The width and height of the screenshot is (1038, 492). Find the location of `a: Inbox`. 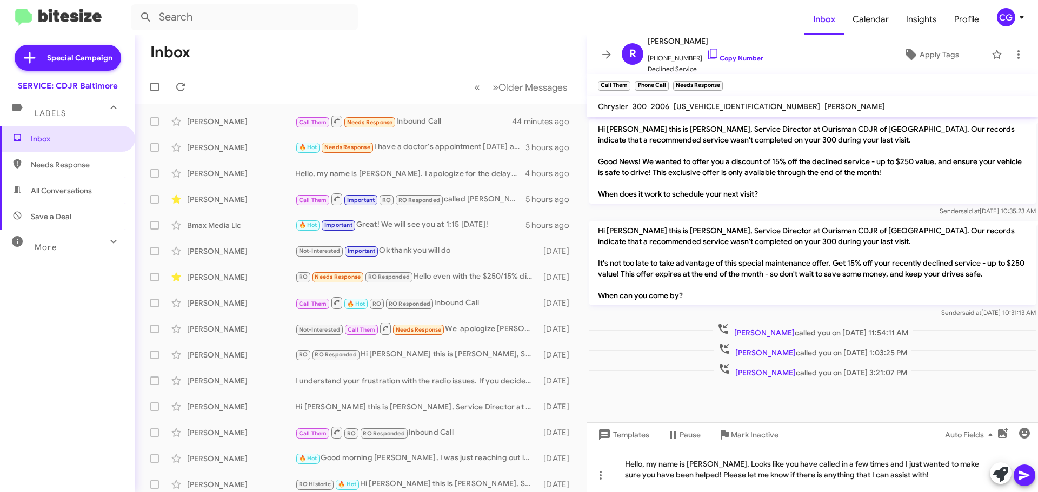

a: Inbox is located at coordinates (824, 19).